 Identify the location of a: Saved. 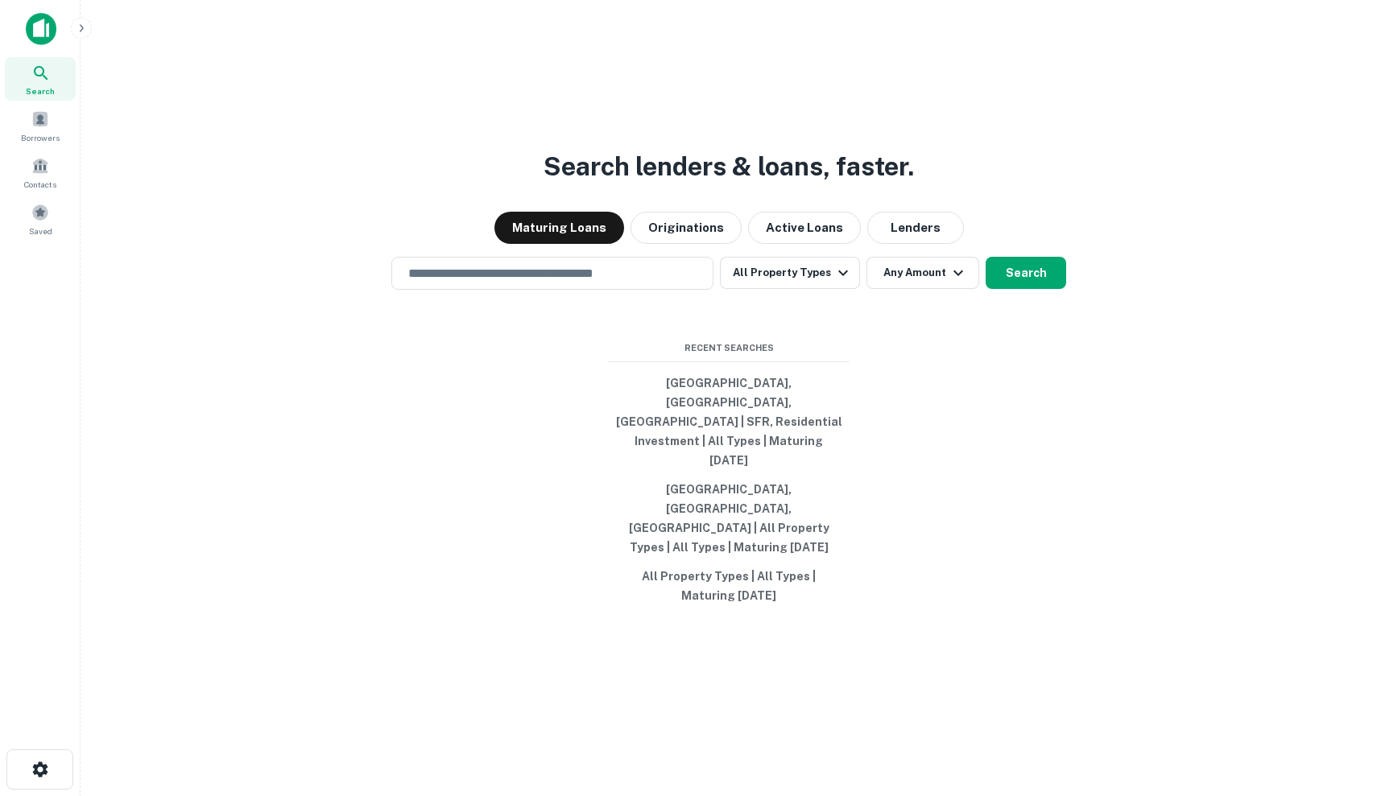
(40, 219).